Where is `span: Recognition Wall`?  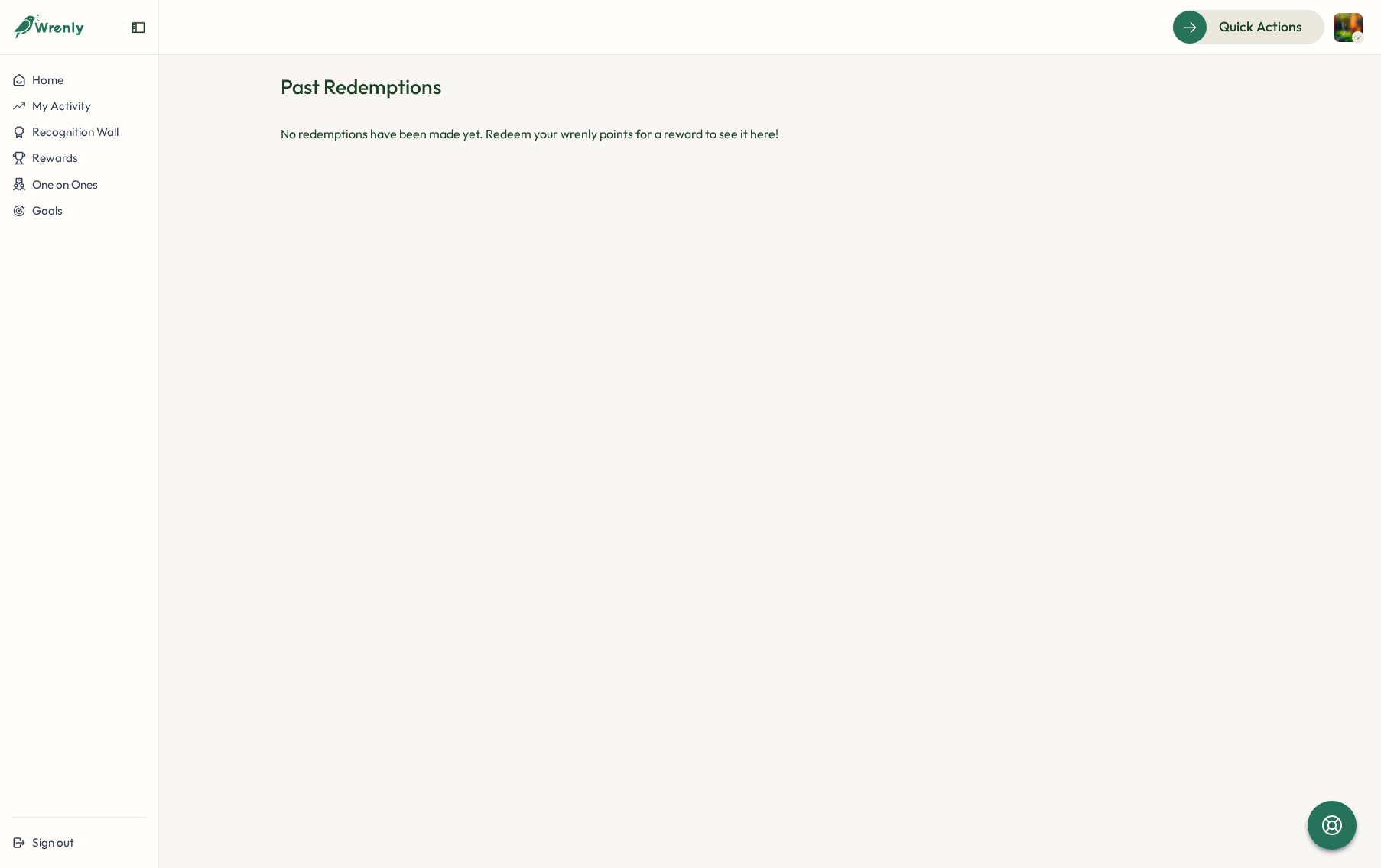
span: Recognition Wall is located at coordinates (75, 132).